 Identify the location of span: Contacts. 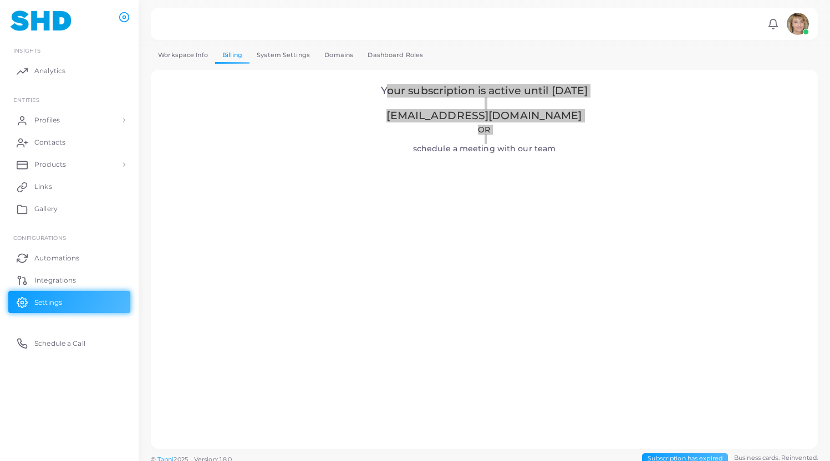
(50, 142).